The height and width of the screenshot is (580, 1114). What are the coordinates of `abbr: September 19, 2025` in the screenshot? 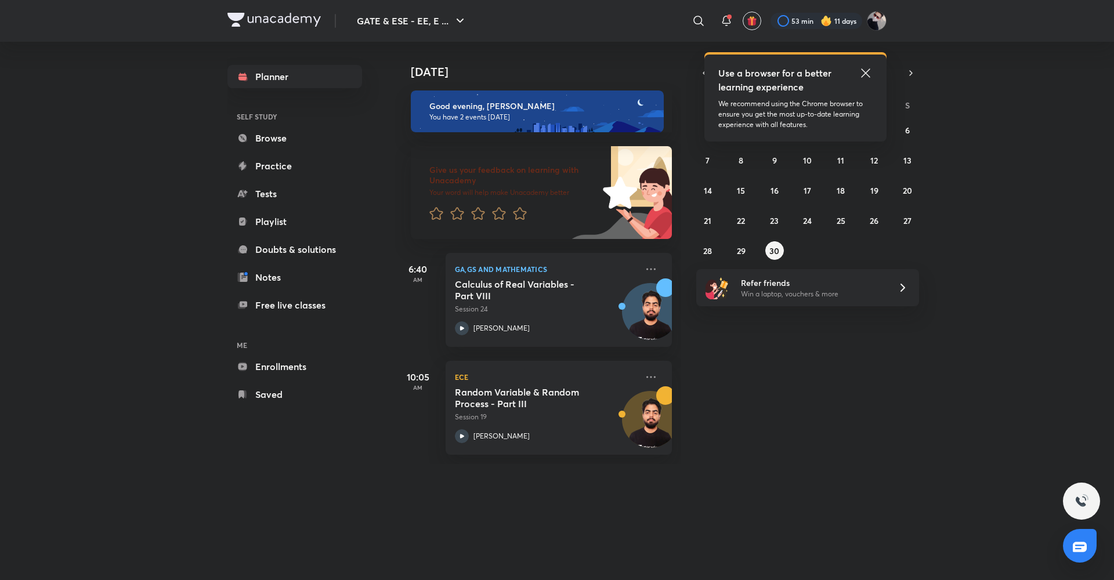 It's located at (875, 190).